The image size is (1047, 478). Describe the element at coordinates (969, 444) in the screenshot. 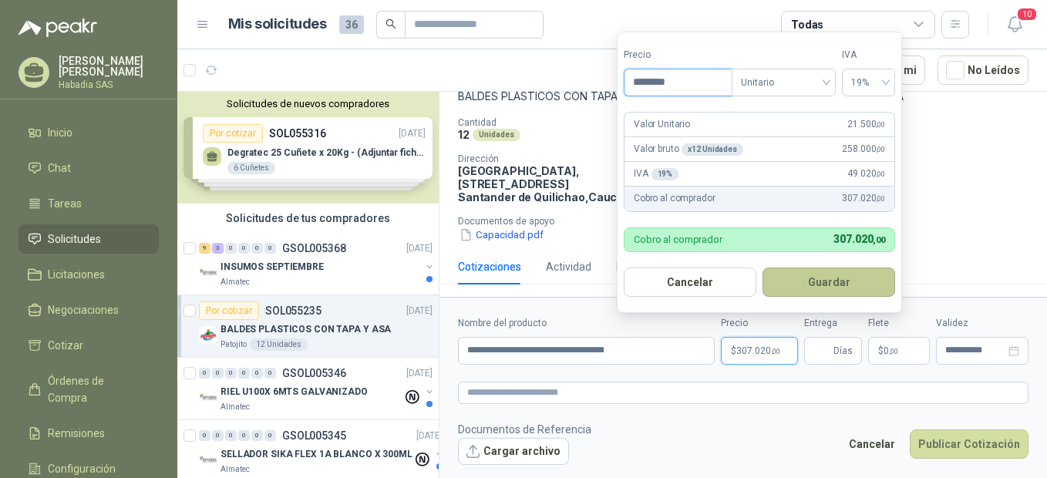

I see `button: Publicar Cotización` at that location.